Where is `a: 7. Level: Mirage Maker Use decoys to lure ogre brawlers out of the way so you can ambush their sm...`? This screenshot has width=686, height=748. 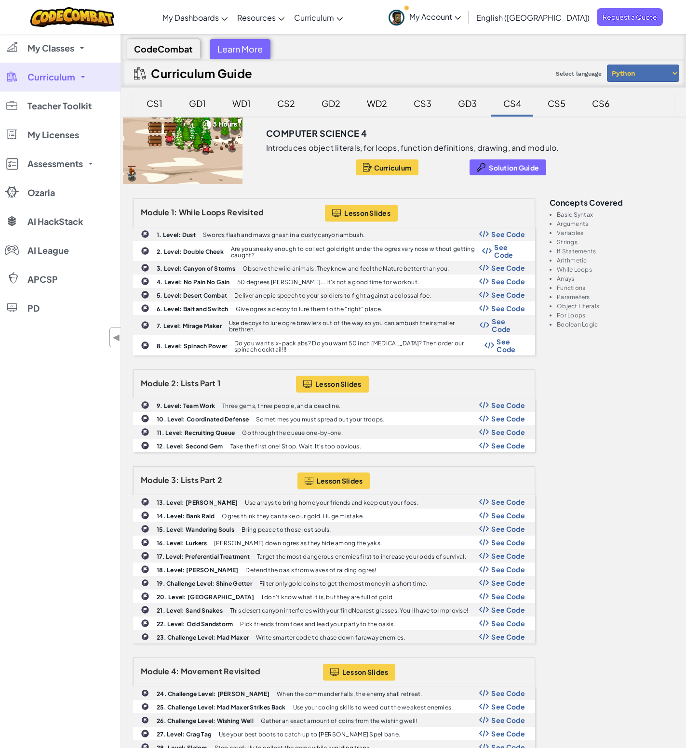 a: 7. Level: Mirage Maker Use decoys to lure ogre brawlers out of the way so you can ambush their sm... is located at coordinates (334, 325).